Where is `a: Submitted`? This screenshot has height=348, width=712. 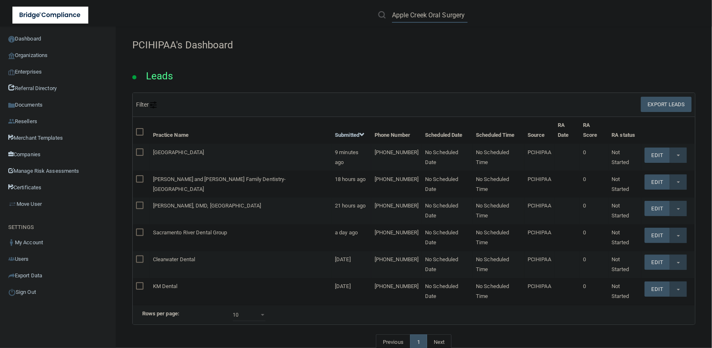
a: Submitted is located at coordinates (350, 135).